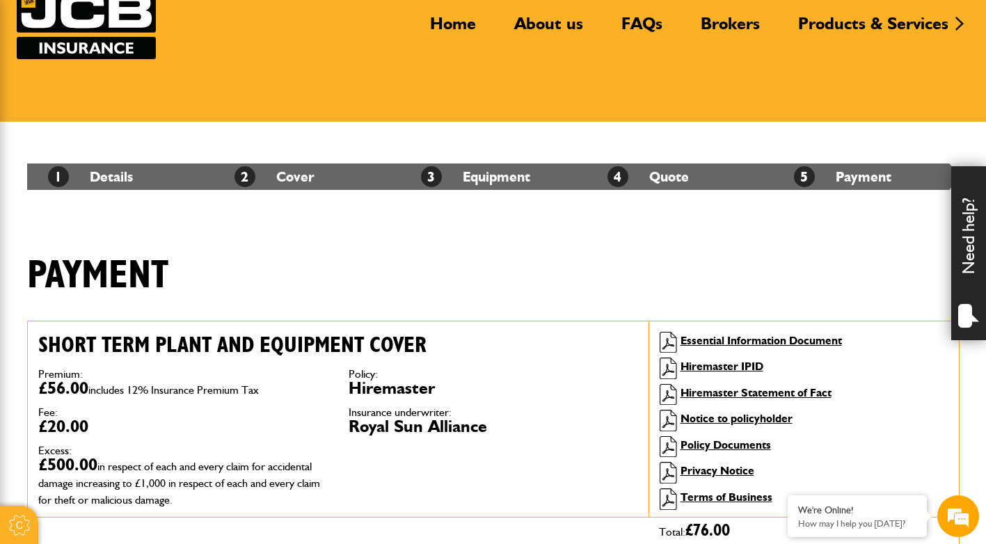 Image resolution: width=986 pixels, height=544 pixels. What do you see at coordinates (726, 445) in the screenshot?
I see `a: Policy Documents` at bounding box center [726, 445].